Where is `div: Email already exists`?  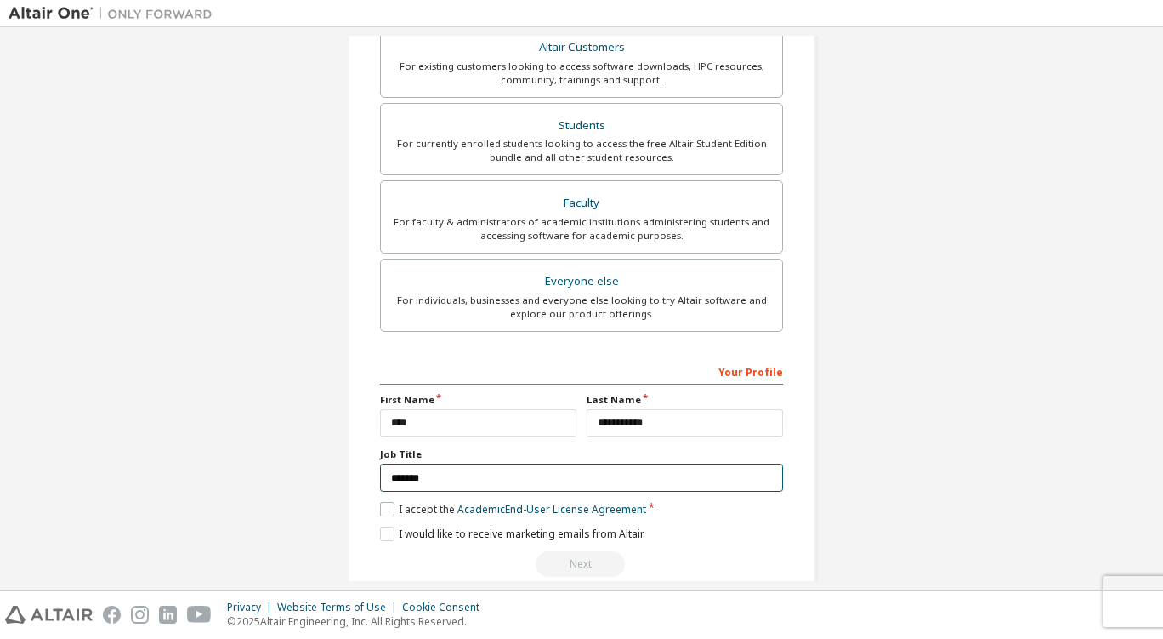 div: Email already exists is located at coordinates (582, 564).